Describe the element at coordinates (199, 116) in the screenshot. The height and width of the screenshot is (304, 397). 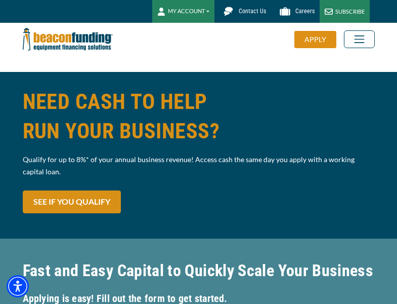
I see `h1: NEED CASH TO HELP` at that location.